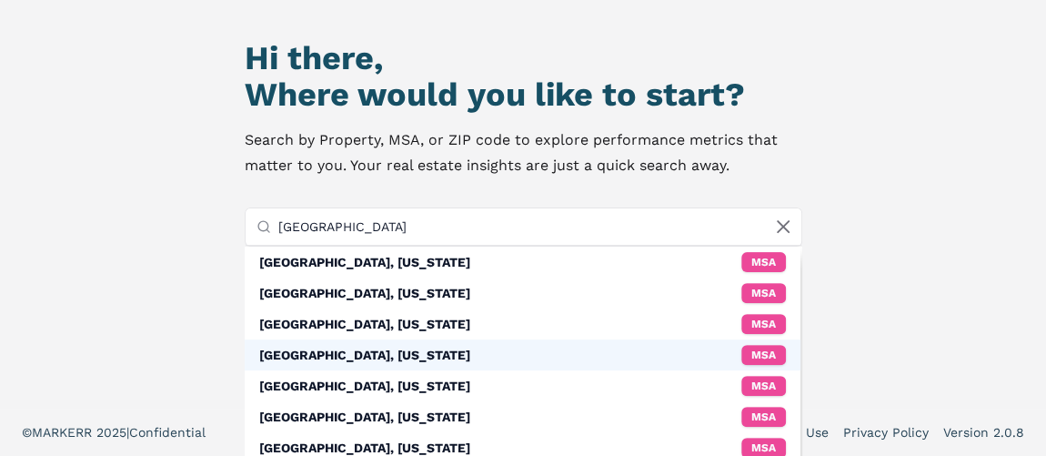 Image resolution: width=1046 pixels, height=456 pixels. Describe the element at coordinates (522, 262) in the screenshot. I see `div: MSA: Durham, Kansas` at that location.